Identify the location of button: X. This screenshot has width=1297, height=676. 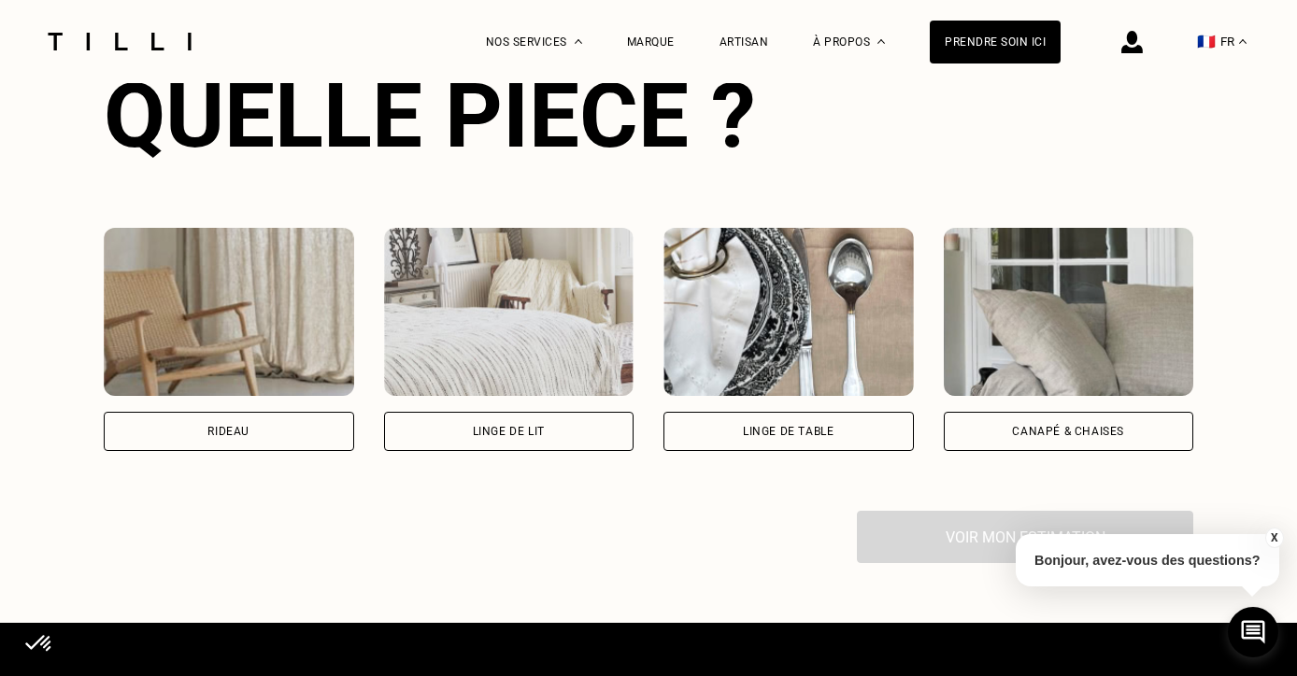
(1273, 538).